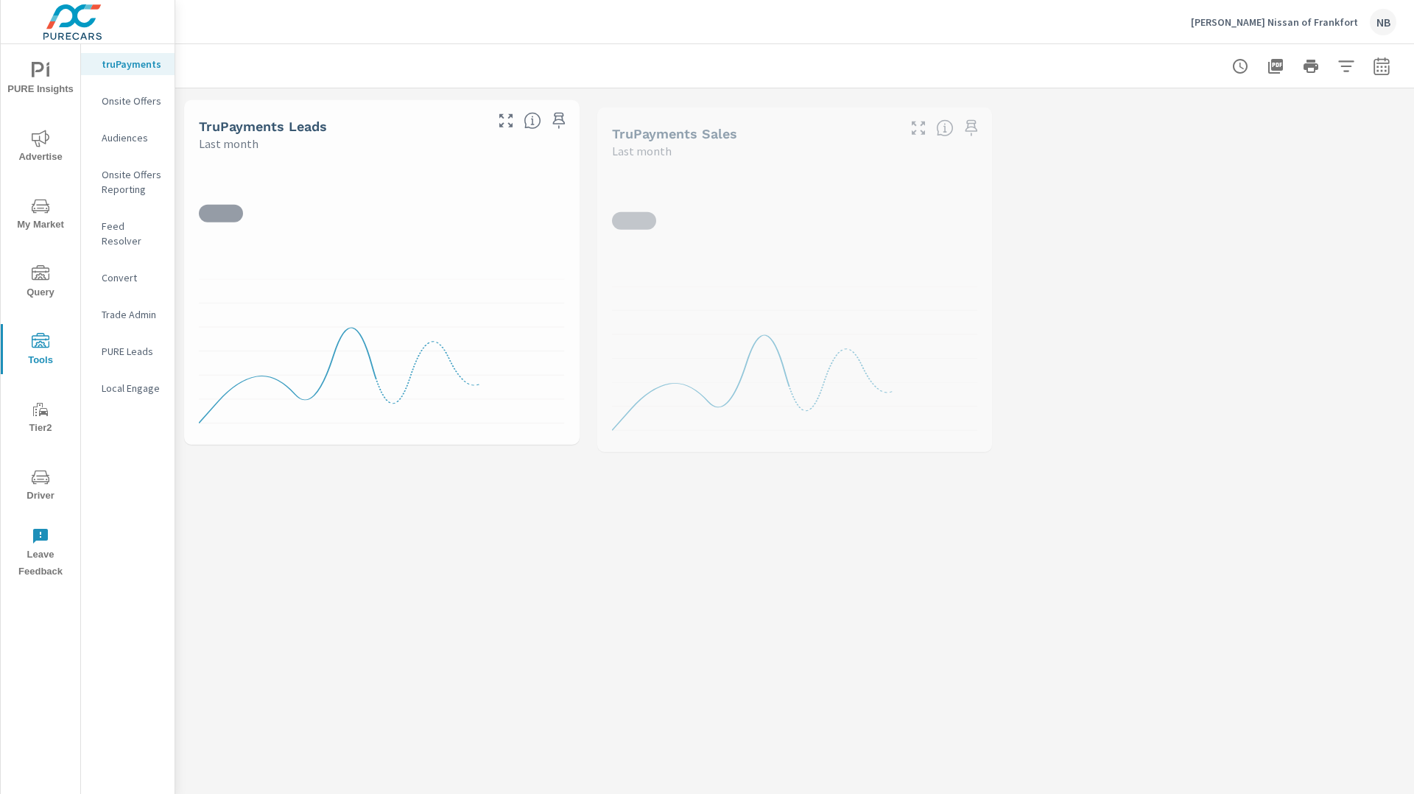 The image size is (1414, 794). Describe the element at coordinates (127, 101) in the screenshot. I see `div: Onsite Offers` at that location.